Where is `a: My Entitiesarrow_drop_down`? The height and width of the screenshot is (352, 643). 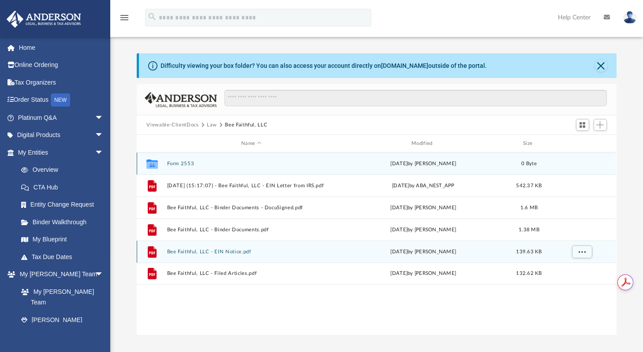
a: My Entitiesarrow_drop_down is located at coordinates (61, 153).